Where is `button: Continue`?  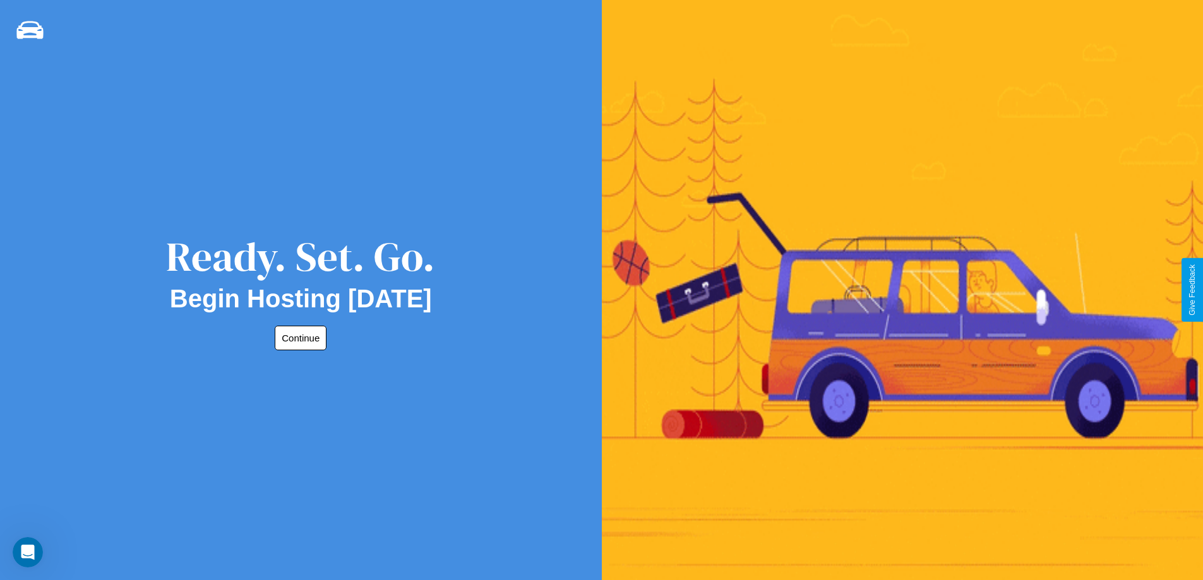
button: Continue is located at coordinates (301, 338).